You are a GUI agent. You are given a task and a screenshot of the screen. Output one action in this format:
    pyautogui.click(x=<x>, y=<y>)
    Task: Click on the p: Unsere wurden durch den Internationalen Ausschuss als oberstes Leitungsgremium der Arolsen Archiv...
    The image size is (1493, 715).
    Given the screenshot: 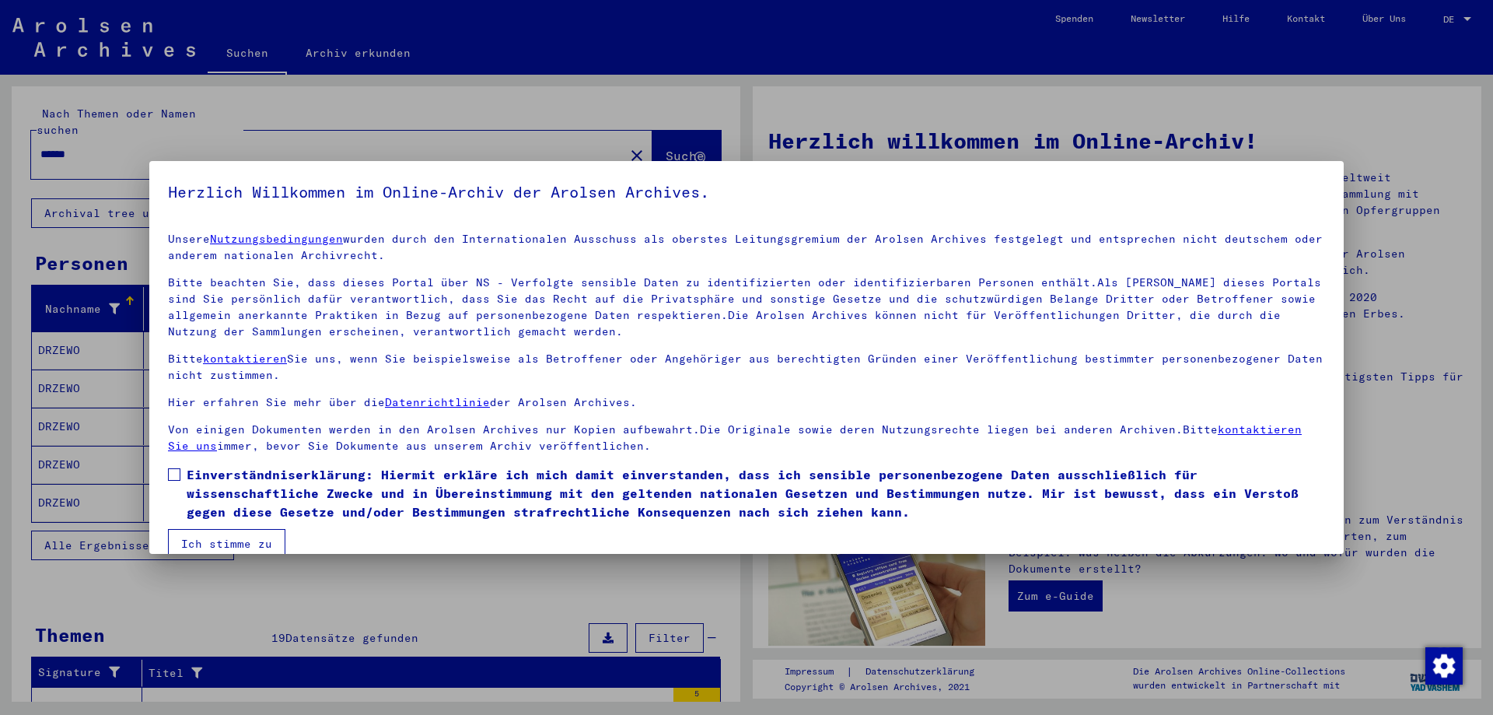 What is the action you would take?
    pyautogui.click(x=747, y=247)
    